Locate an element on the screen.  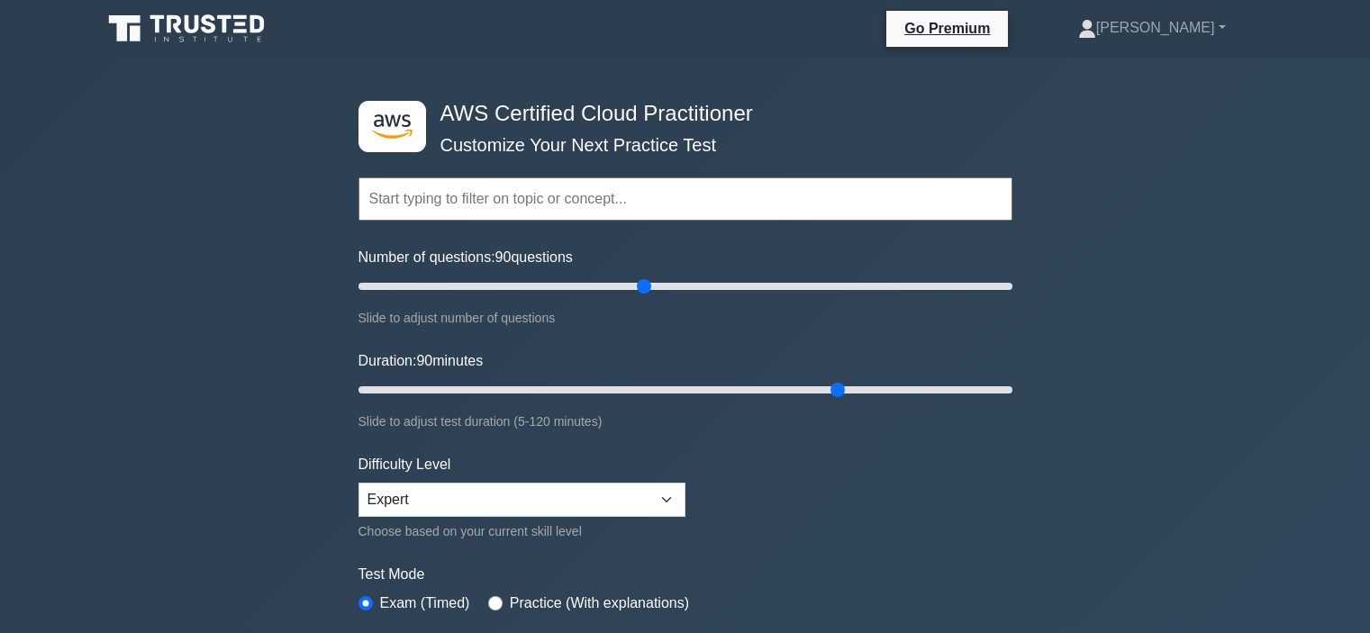
label: Exam (Timed) is located at coordinates (425, 603).